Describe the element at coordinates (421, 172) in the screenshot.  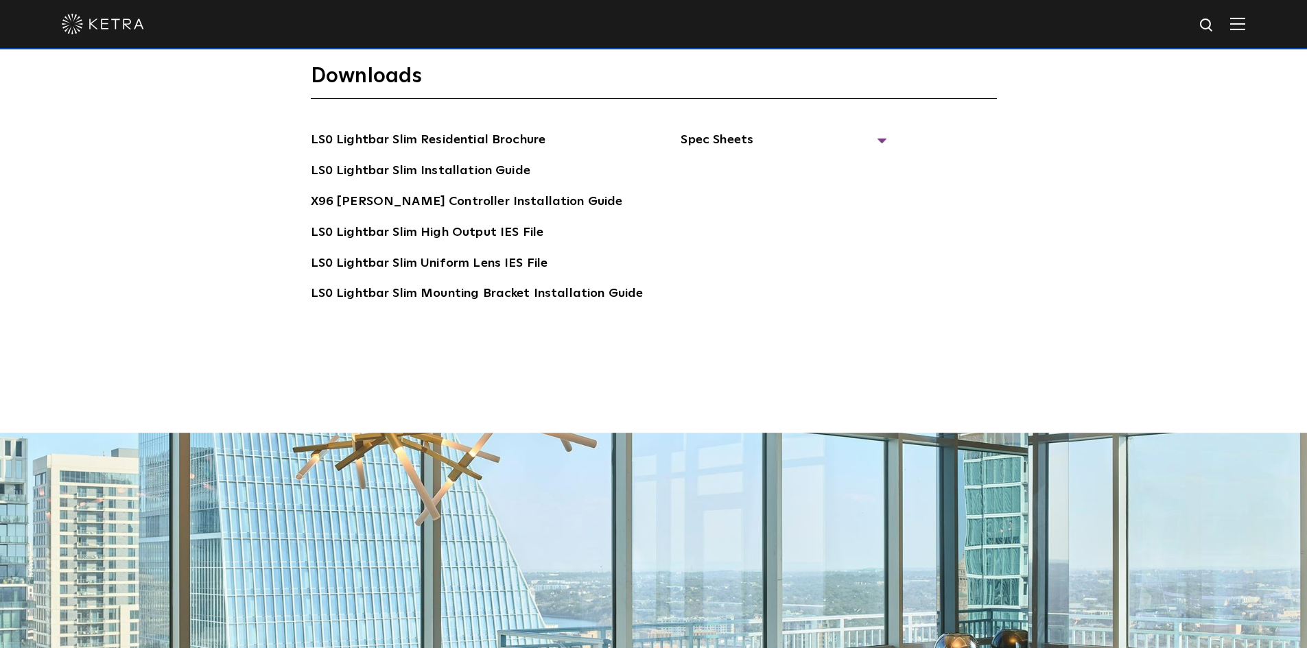
I see `a: LS0 Lightbar Slim Installation Guide` at that location.